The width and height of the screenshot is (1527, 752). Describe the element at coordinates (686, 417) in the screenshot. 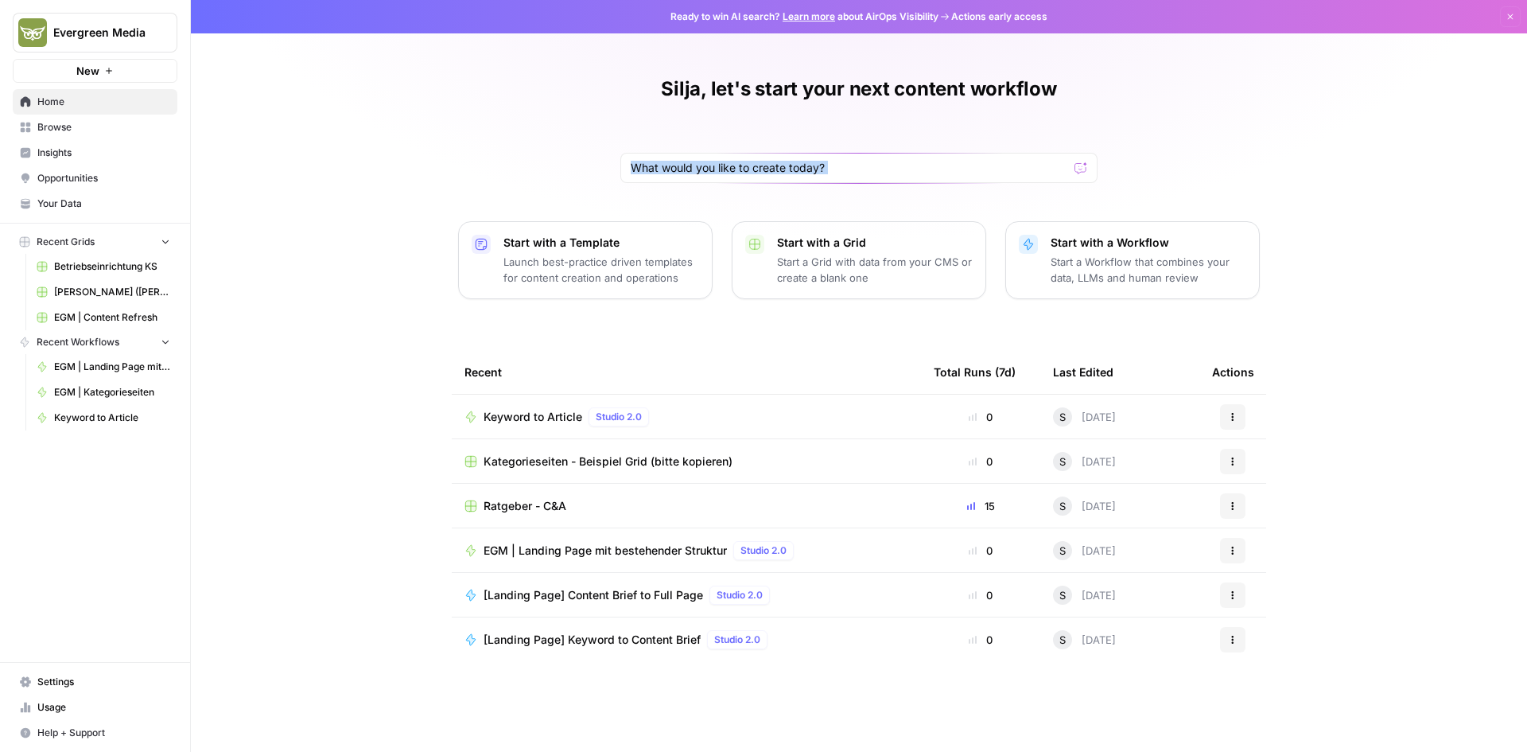

I see `a: Keyword to ArticleStudio 2.0` at that location.